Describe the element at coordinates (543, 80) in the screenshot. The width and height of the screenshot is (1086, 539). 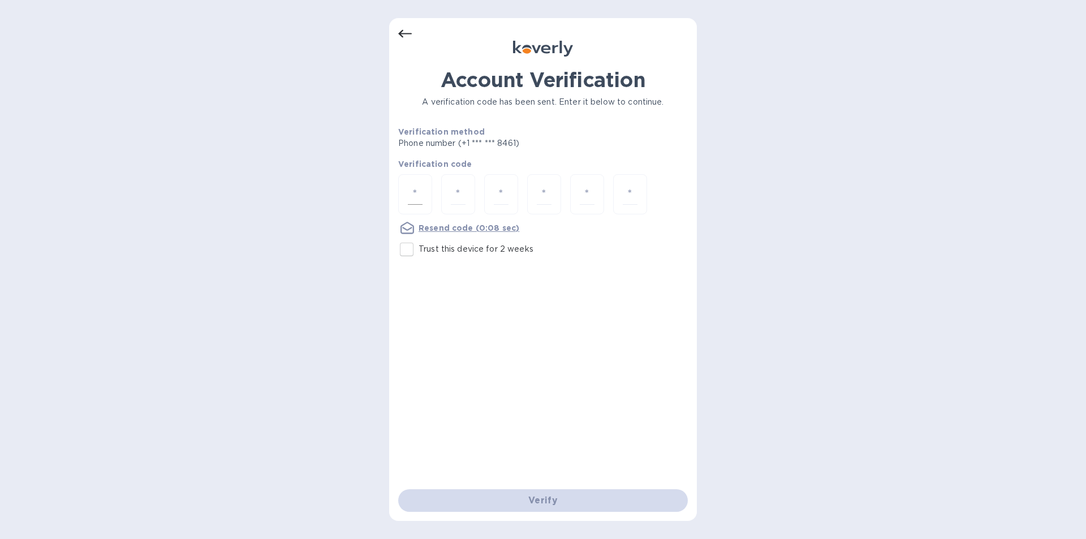
I see `h1: Account Verification` at that location.